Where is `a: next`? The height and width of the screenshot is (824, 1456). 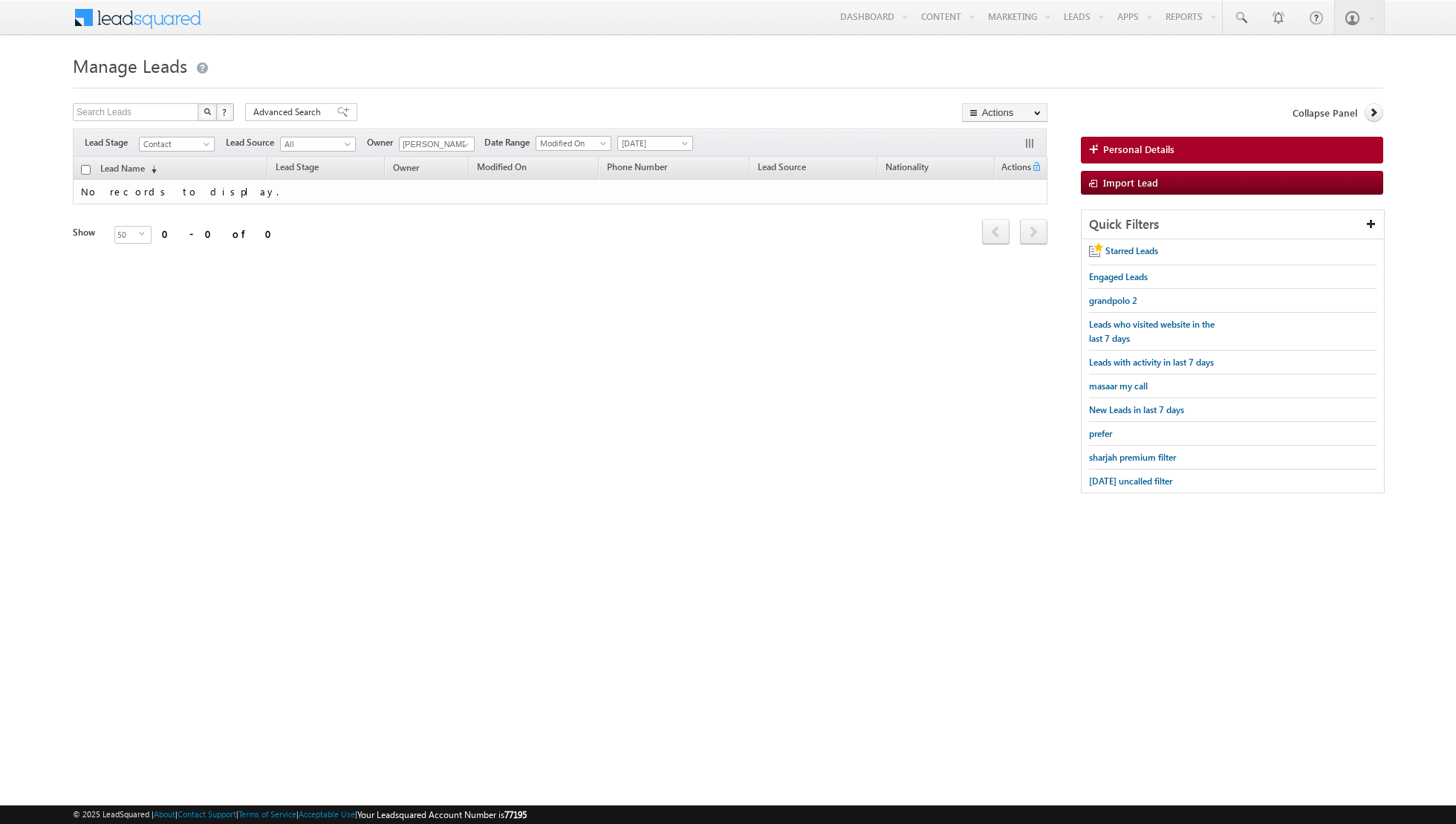
a: next is located at coordinates (1033, 233).